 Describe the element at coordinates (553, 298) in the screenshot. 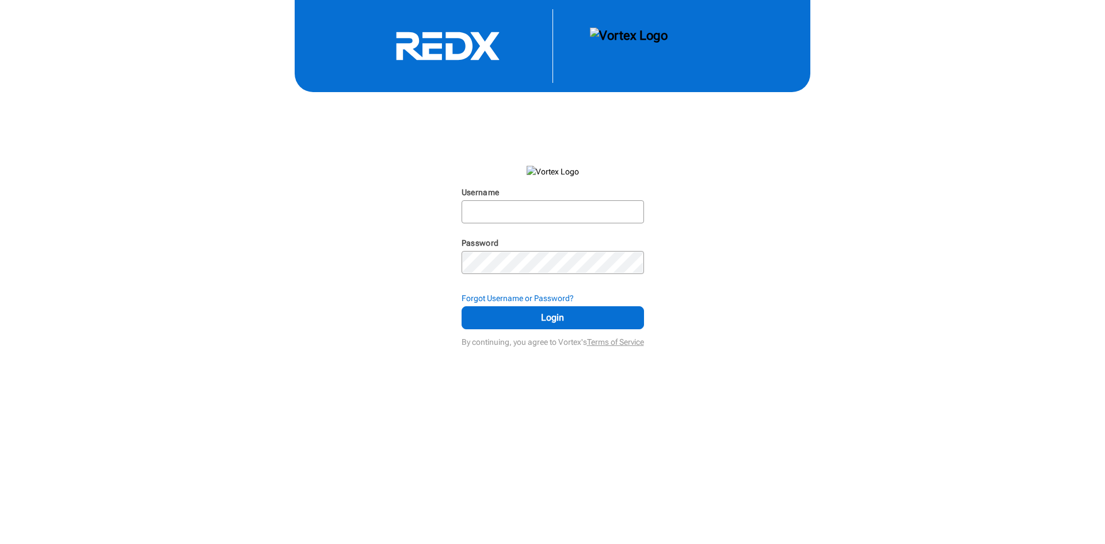

I see `div: Forgot Username or Password?` at that location.